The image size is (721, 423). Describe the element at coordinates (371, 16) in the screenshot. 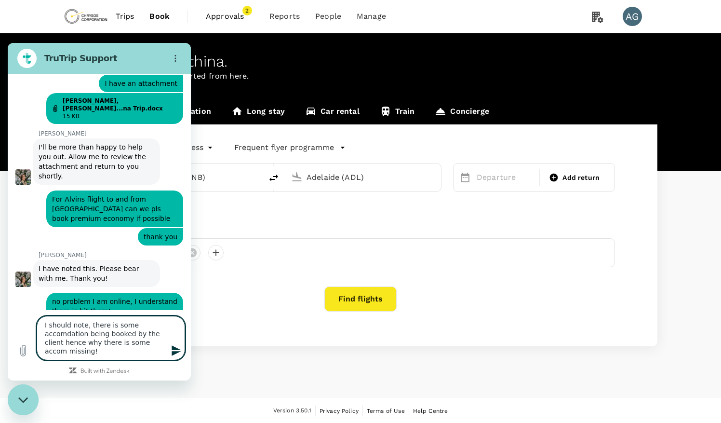

I see `span: Manage` at that location.